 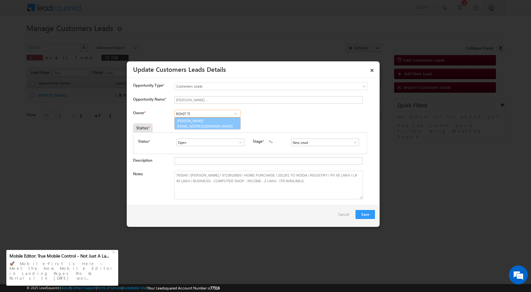 What do you see at coordinates (109, 287) in the screenshot?
I see `a: Terms of Service` at bounding box center [109, 287].